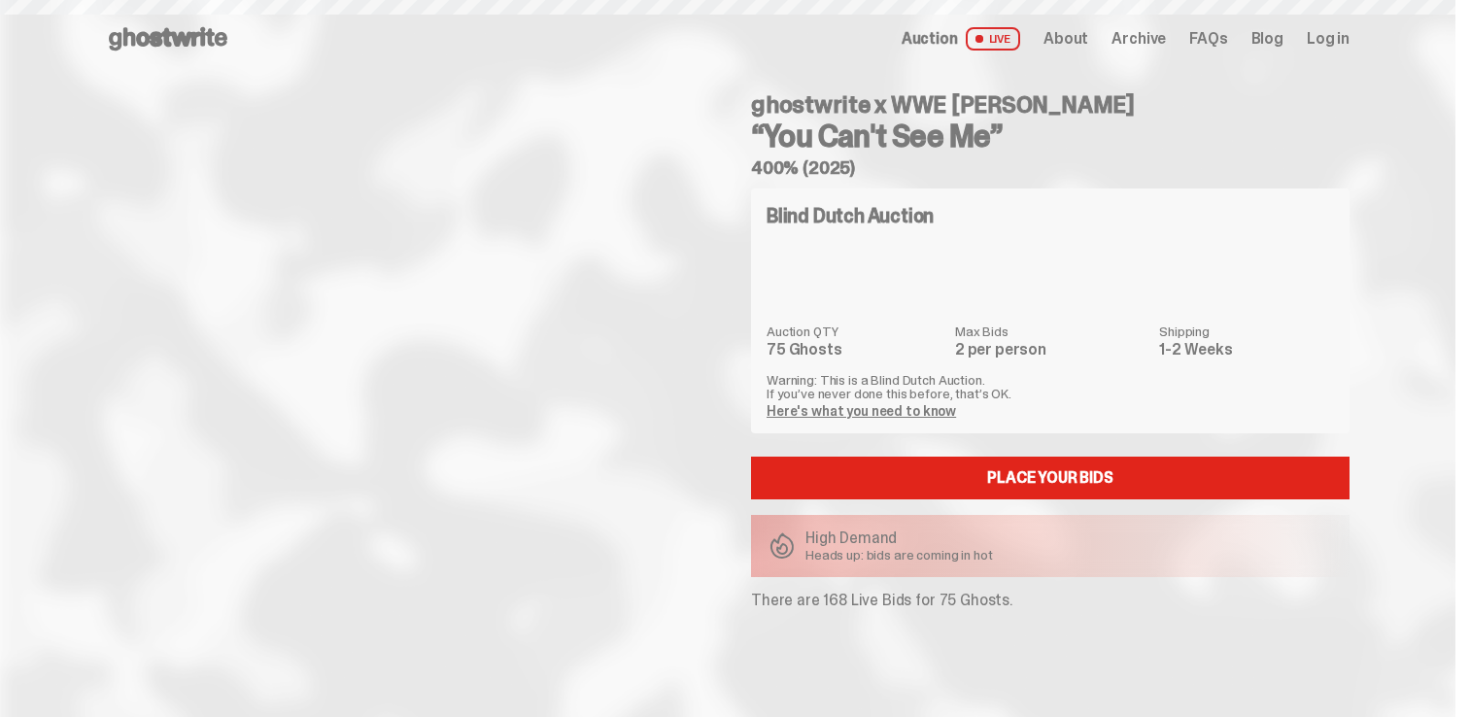 This screenshot has height=717, width=1470. What do you see at coordinates (899, 538) in the screenshot?
I see `p: High Demand` at bounding box center [899, 538].